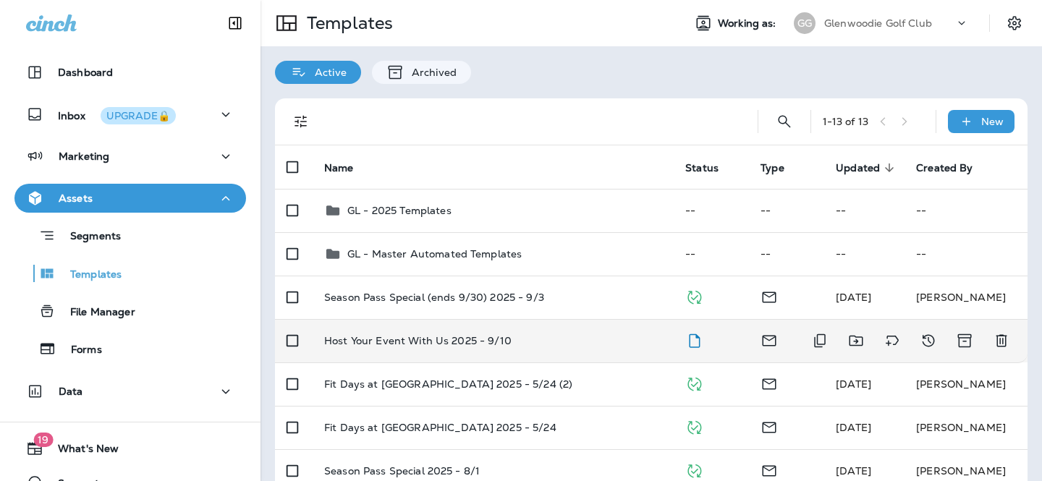 The width and height of the screenshot is (1042, 481). Describe the element at coordinates (1002, 341) in the screenshot. I see `button: Delete` at that location.